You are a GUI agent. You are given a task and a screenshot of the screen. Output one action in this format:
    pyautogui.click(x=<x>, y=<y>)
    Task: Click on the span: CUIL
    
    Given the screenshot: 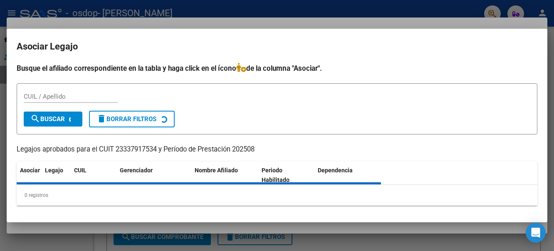 What is the action you would take?
    pyautogui.click(x=80, y=170)
    